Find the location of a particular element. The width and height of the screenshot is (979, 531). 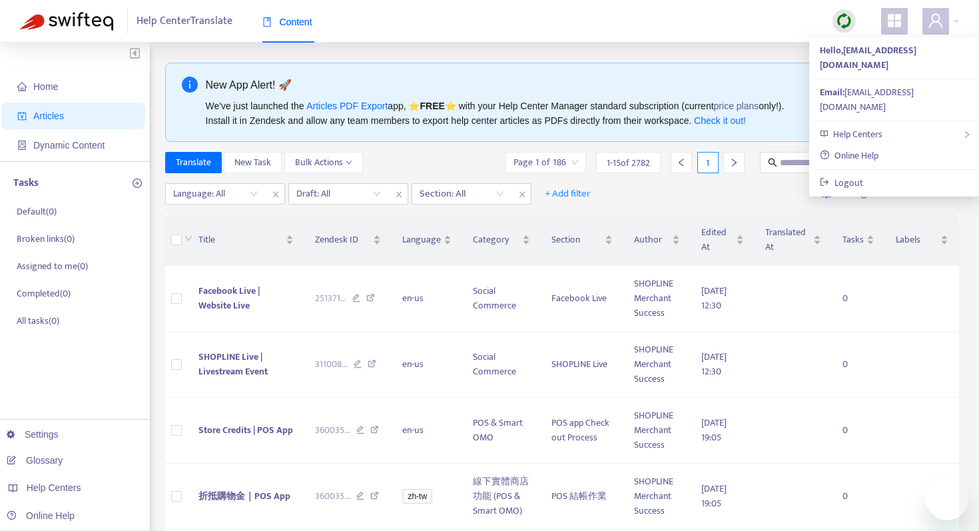

button: Translate is located at coordinates (193, 163).